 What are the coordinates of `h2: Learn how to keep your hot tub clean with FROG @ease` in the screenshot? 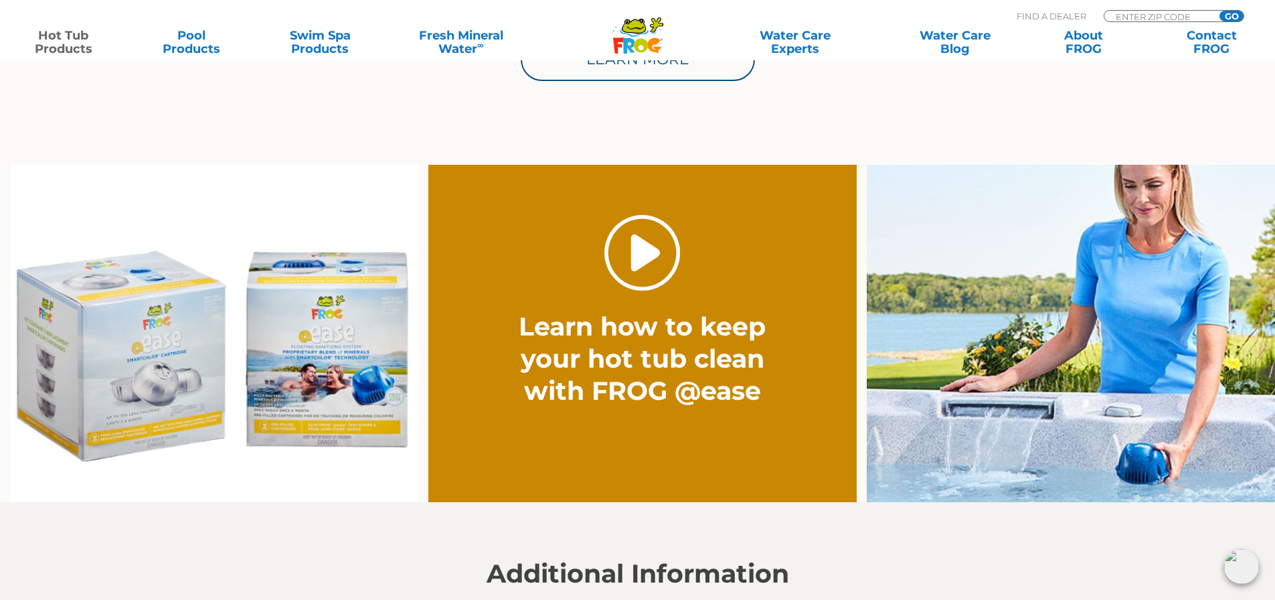 It's located at (643, 359).